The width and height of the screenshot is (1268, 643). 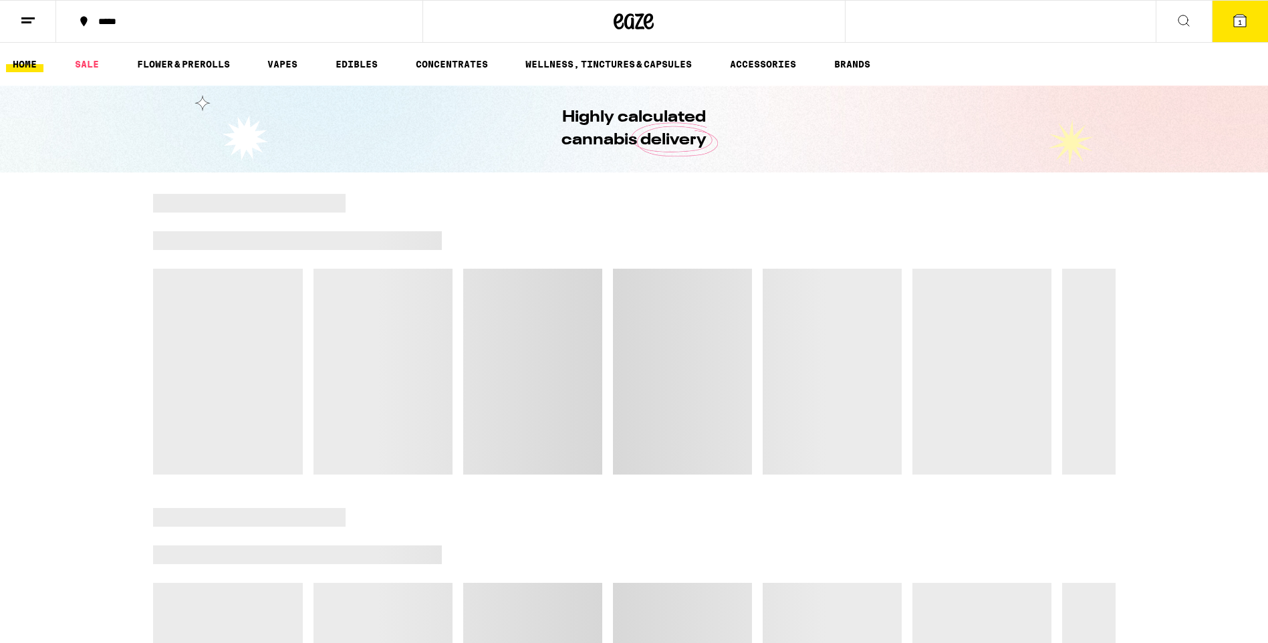 I want to click on a: WELLNESS, TINCTURES & CAPSULES, so click(x=608, y=64).